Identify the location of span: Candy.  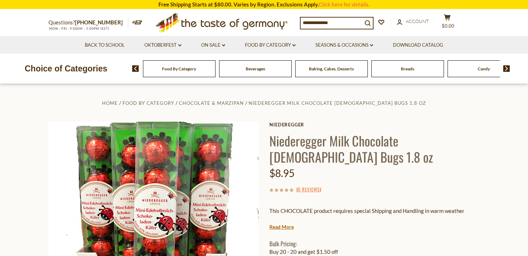
(484, 69).